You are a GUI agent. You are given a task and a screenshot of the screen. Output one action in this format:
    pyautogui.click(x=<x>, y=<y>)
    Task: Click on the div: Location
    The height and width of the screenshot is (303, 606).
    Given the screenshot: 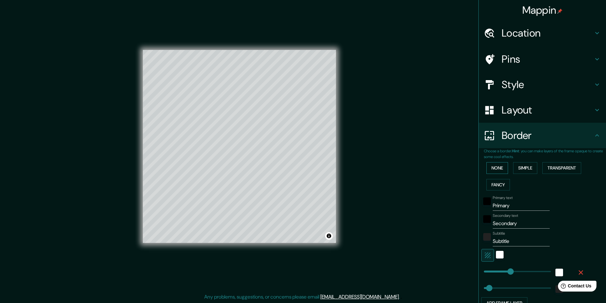 What is the action you would take?
    pyautogui.click(x=542, y=33)
    